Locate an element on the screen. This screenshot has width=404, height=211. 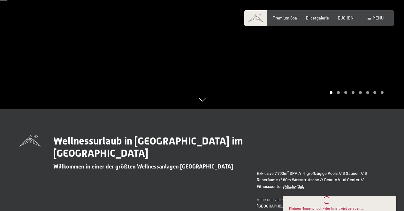
span: Menü is located at coordinates (379, 18).